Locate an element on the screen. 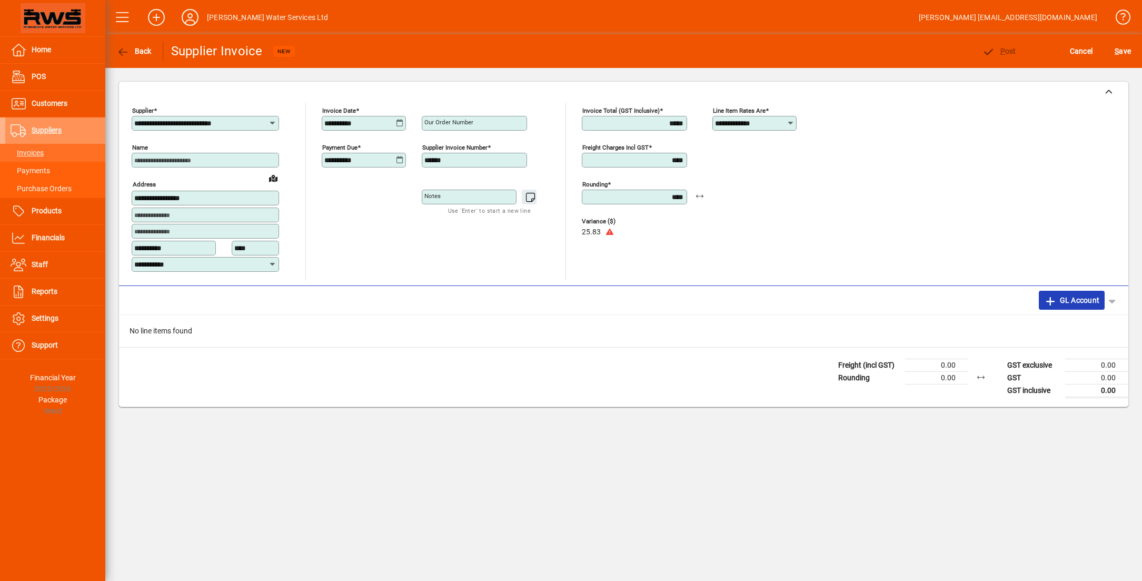 Image resolution: width=1142 pixels, height=581 pixels. mat-label: Name is located at coordinates (140, 147).